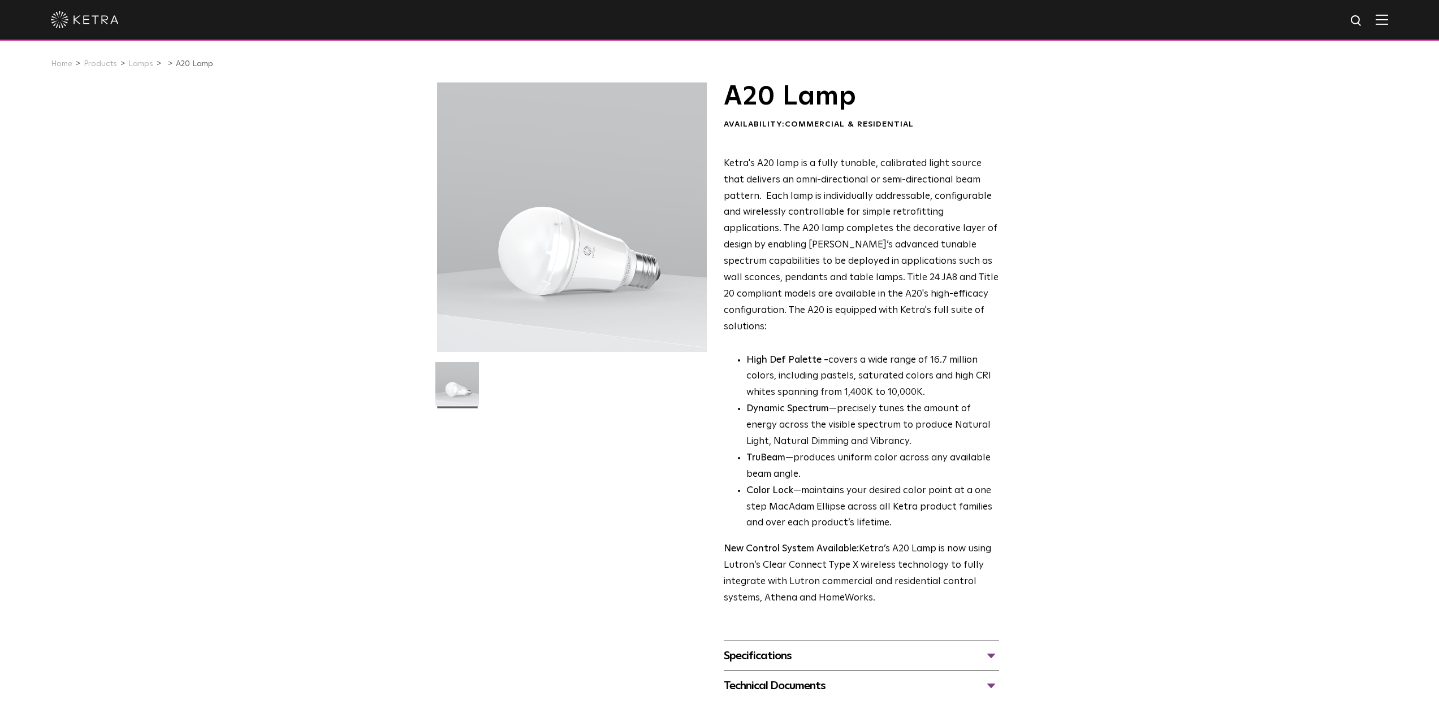 The height and width of the screenshot is (718, 1439). Describe the element at coordinates (791, 549) in the screenshot. I see `strong: New Control System Available:` at that location.